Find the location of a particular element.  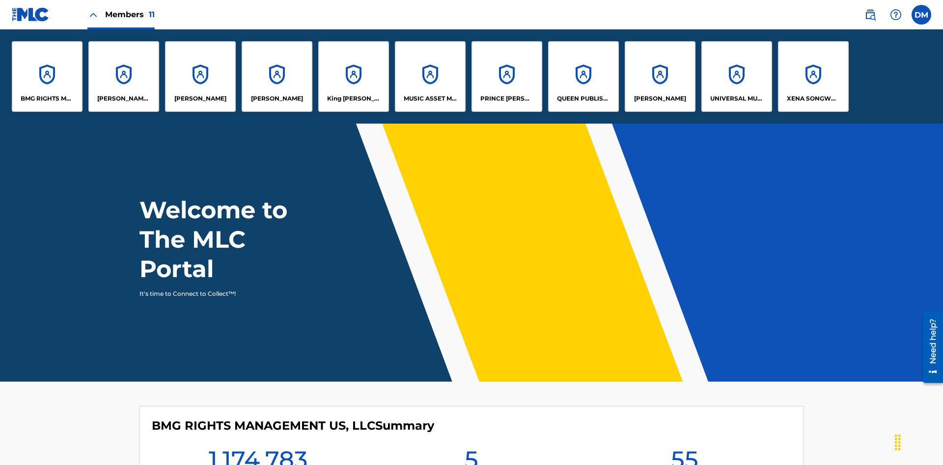

p: XENA SONGWRITER is located at coordinates (813, 99).